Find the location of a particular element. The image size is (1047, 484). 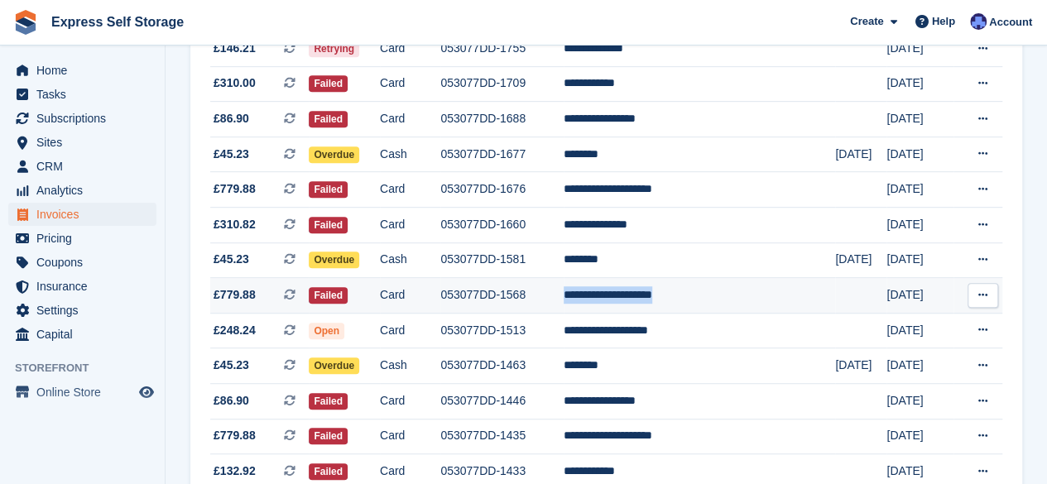

td: 053077DD-1688 is located at coordinates (502, 119).